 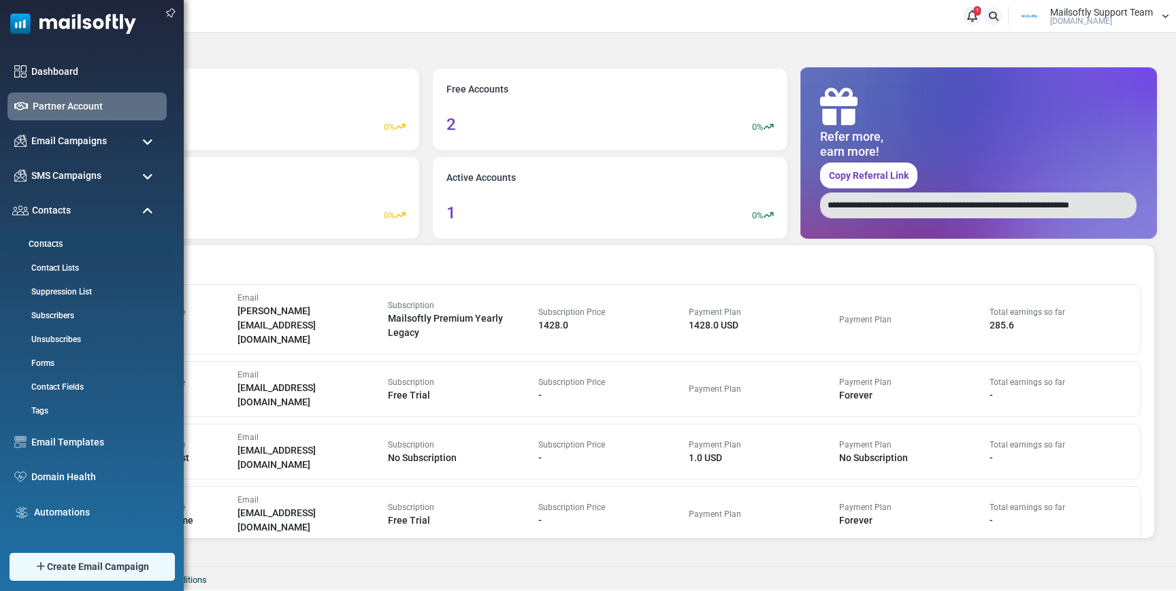 What do you see at coordinates (610, 265) in the screenshot?
I see `h6: Referred Accounts` at bounding box center [610, 265].